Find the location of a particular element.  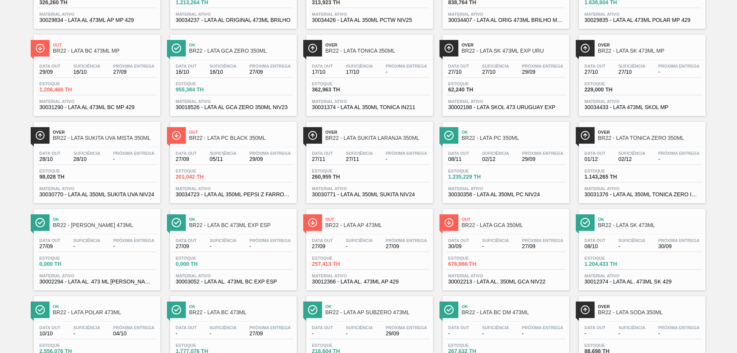

span: BR22 - LATA BC 473ML is located at coordinates (241, 312).